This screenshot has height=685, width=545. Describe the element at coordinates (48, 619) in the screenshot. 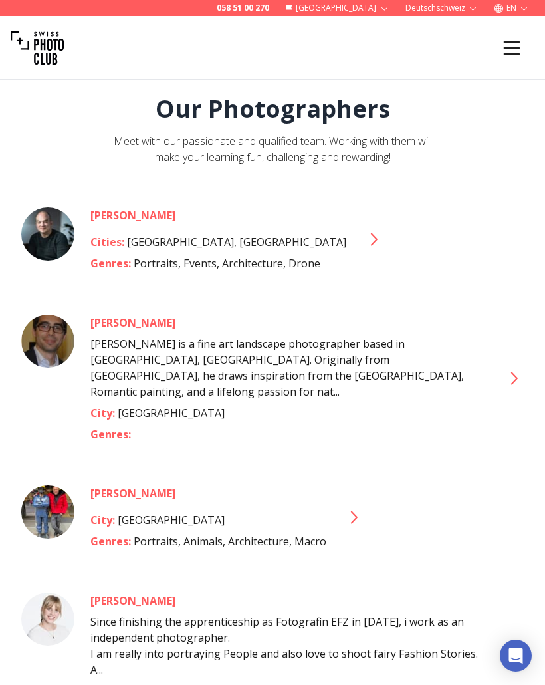

I see `img: Anja Wurm` at that location.